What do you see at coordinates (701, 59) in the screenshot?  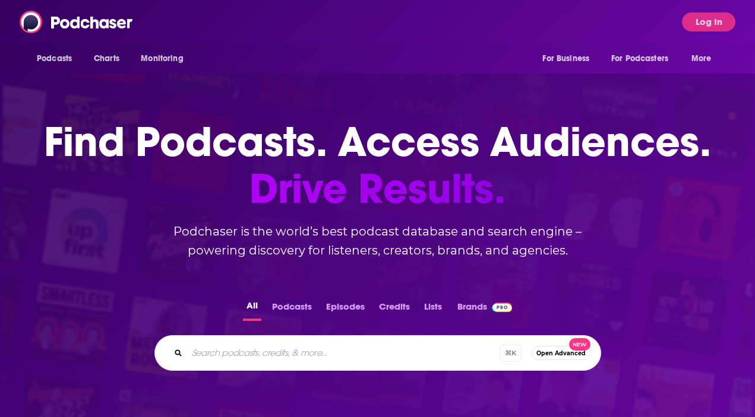 I see `span: More` at bounding box center [701, 59].